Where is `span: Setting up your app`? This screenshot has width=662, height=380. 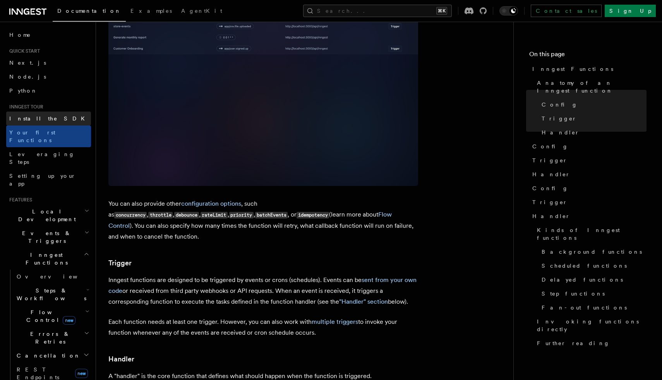 span: Setting up your app is located at coordinates (43, 180).